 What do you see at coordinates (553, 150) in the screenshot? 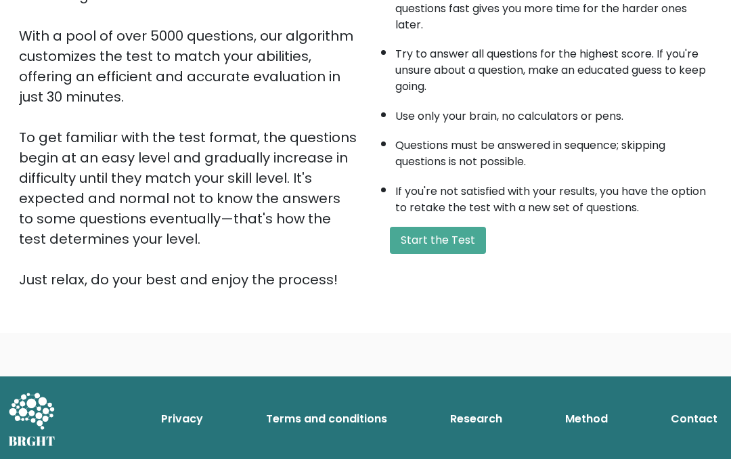
I see `li: Questions must be answered in sequence; skipping questions is not possible.` at bounding box center [553, 150].